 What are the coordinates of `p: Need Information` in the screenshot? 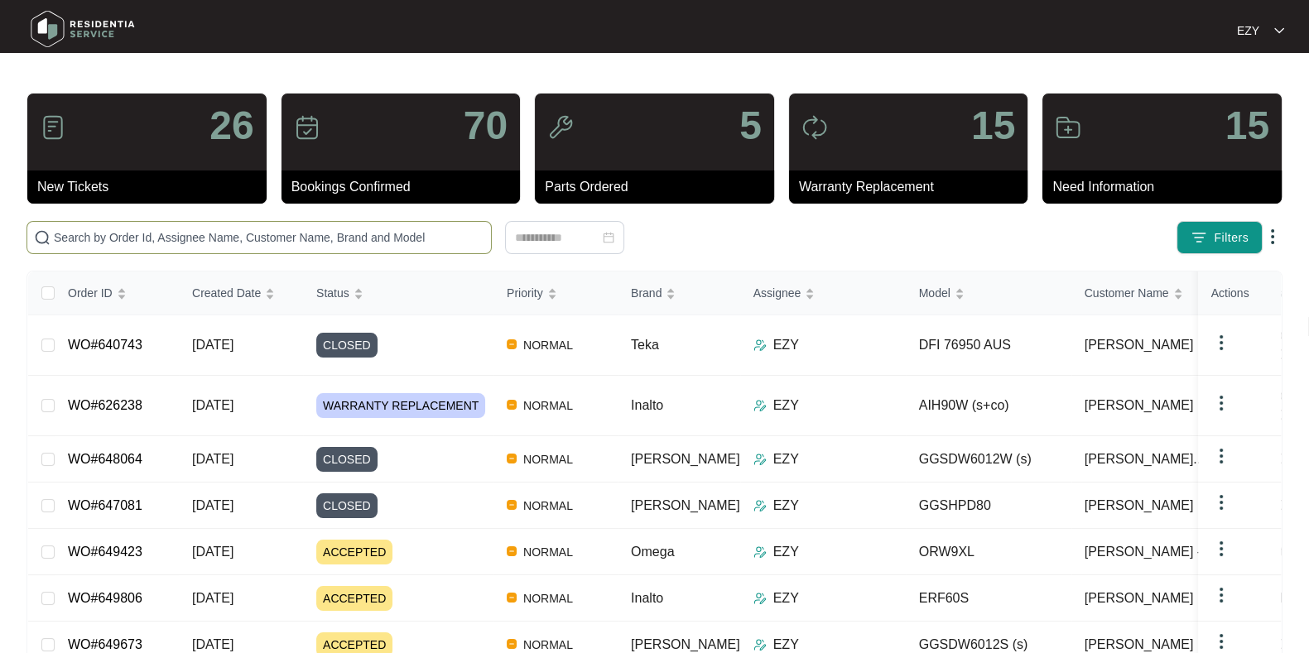 It's located at (1167, 187).